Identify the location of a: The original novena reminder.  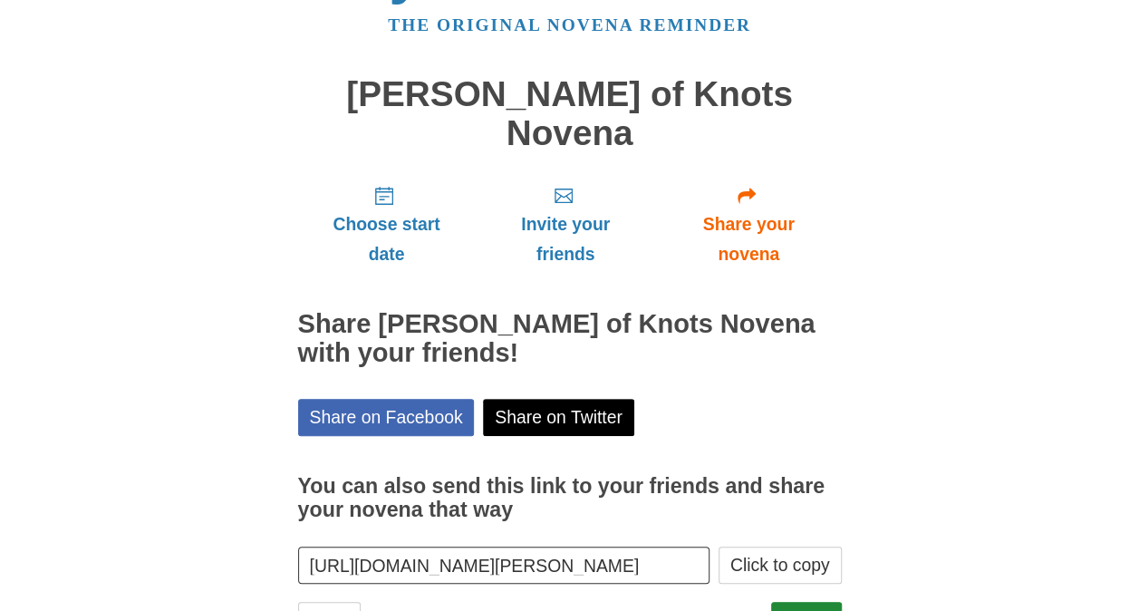
(569, 24).